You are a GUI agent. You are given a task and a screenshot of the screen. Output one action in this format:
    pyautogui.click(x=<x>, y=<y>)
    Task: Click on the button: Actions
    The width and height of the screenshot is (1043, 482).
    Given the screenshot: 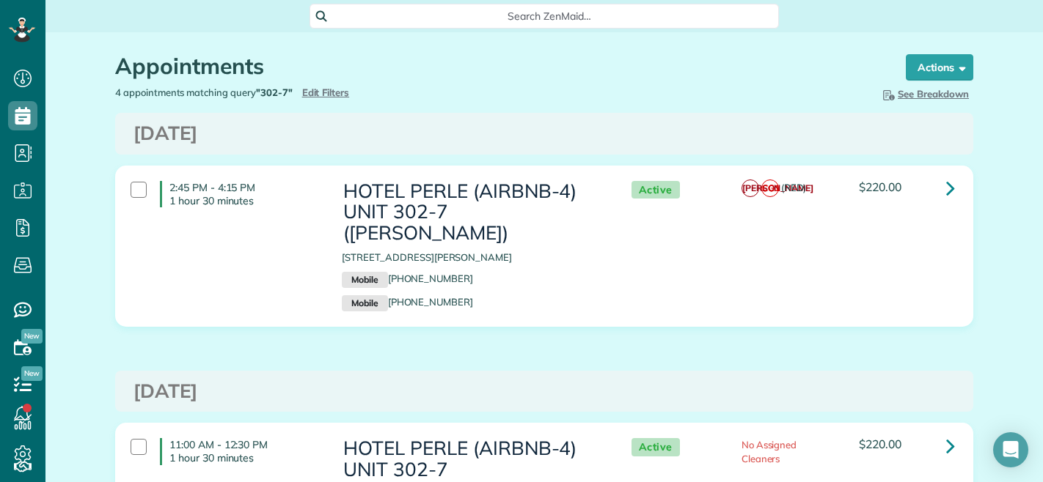 What is the action you would take?
    pyautogui.click(x=939, y=67)
    